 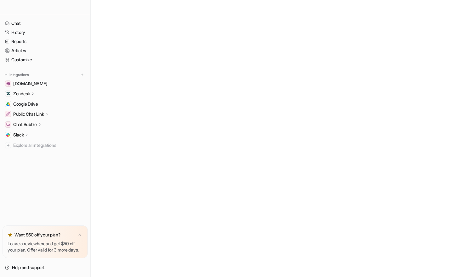 I want to click on img: expand menu, so click(x=6, y=75).